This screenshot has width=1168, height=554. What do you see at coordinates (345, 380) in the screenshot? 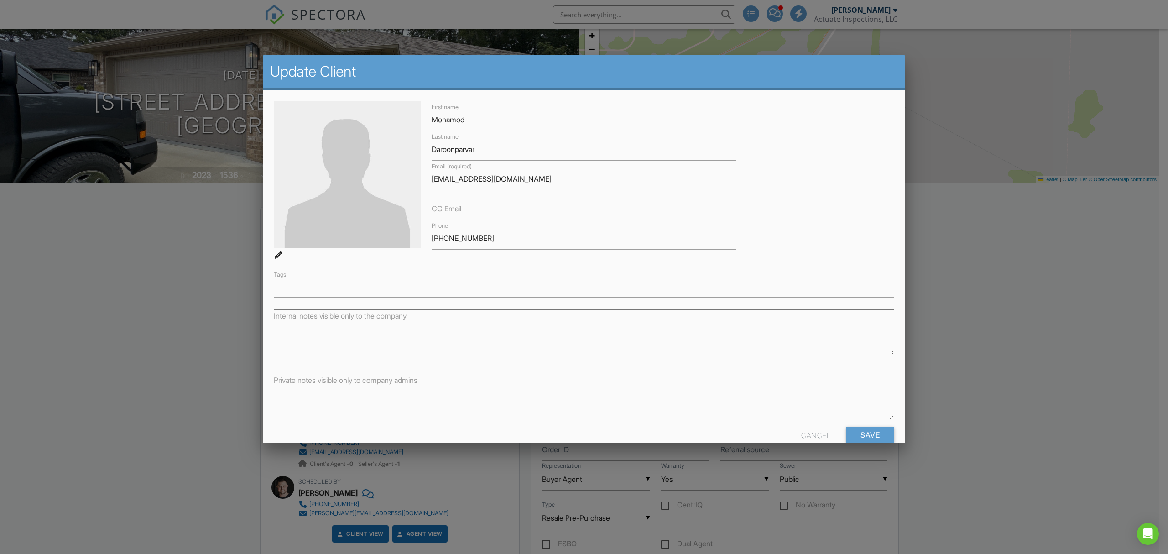
I see `label: Private notes visible only to company admins` at bounding box center [345, 380].